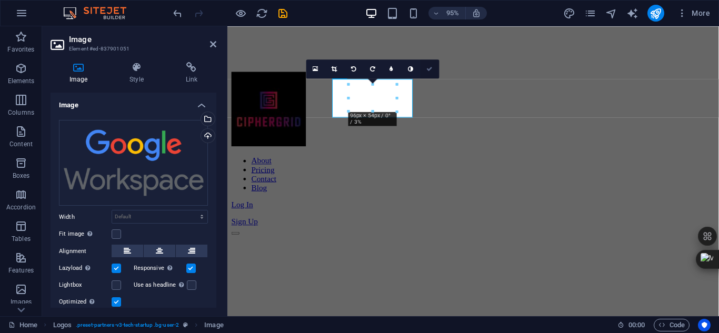  I want to click on a: Click to cancel selection. Double-click to open Pages, so click(23, 325).